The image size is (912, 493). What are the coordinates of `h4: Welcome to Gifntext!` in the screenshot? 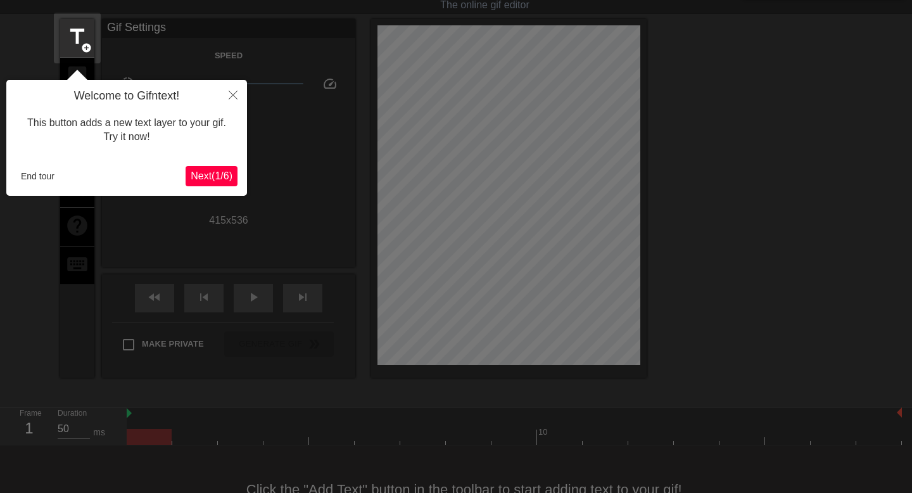 It's located at (127, 96).